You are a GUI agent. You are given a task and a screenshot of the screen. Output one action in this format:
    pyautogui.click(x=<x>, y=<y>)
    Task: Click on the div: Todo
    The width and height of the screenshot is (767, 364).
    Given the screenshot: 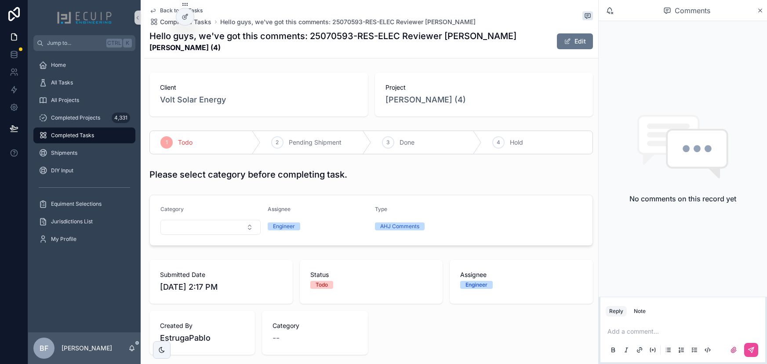 What is the action you would take?
    pyautogui.click(x=322, y=285)
    